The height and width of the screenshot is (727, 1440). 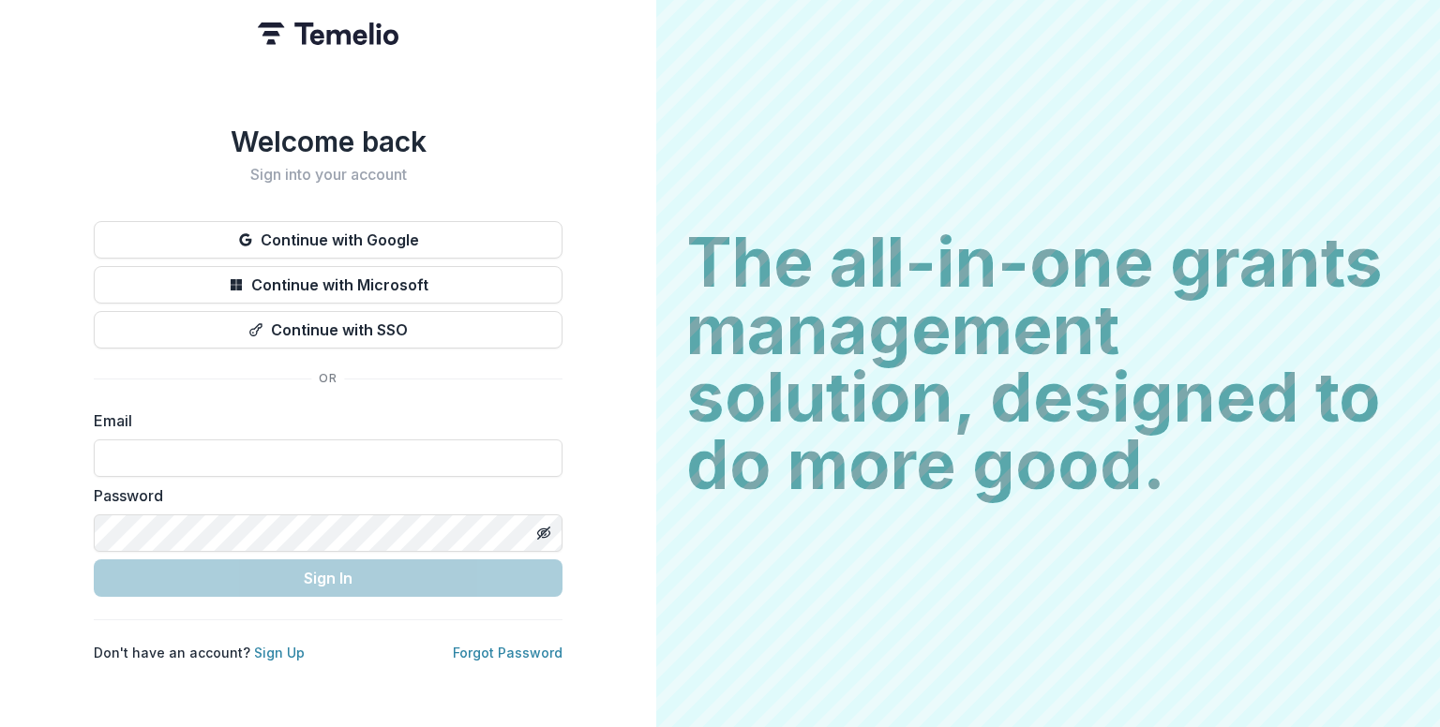 I want to click on button: Continue with Google, so click(x=328, y=240).